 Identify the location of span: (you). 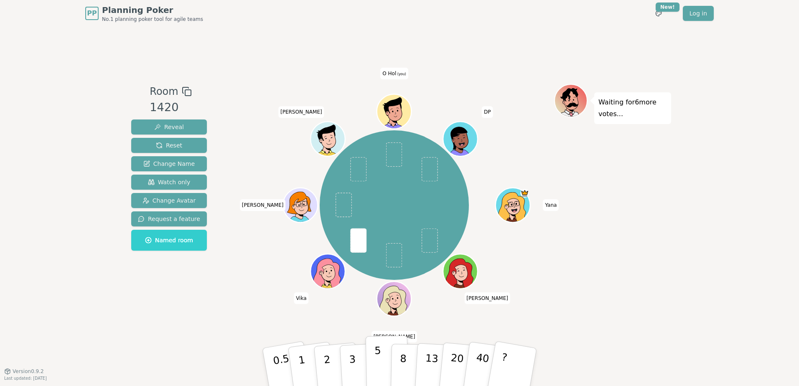
(401, 74).